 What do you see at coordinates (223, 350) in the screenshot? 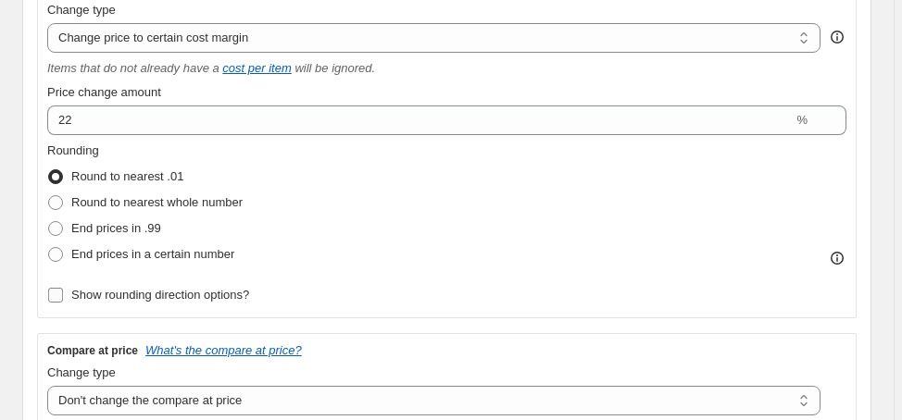
I see `i: What's the compare at price?` at bounding box center [223, 350].